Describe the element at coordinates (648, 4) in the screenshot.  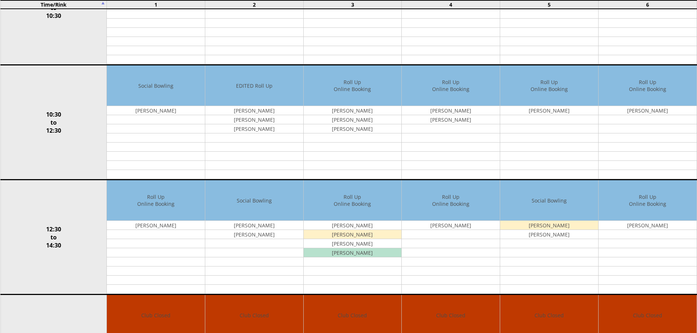
I see `td: 6` at that location.